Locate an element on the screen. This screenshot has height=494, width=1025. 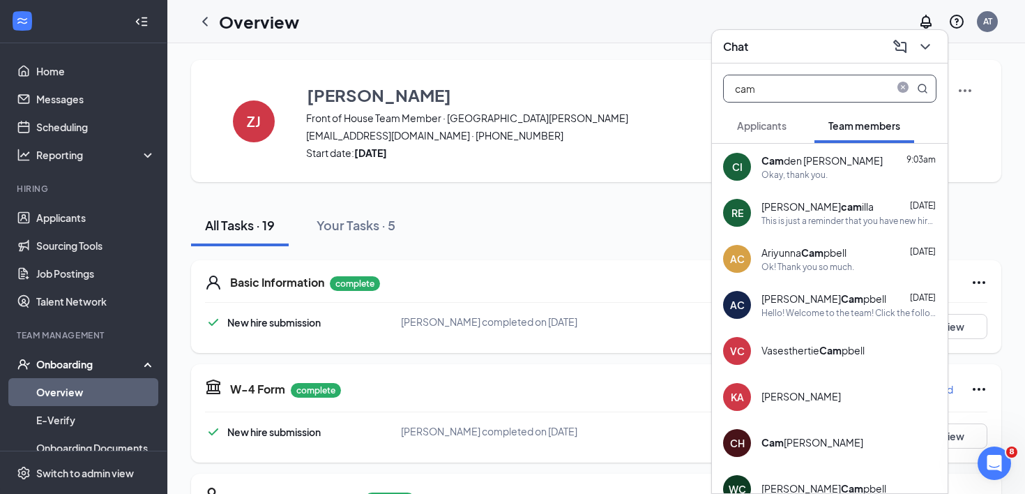
a: Messages is located at coordinates (96, 99).